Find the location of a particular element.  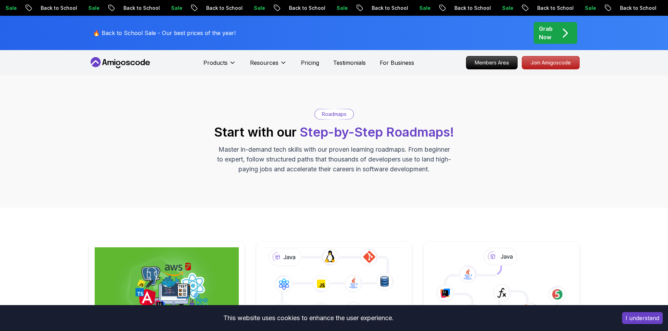

span: Step-by-Step Roadmaps! is located at coordinates (377, 132).